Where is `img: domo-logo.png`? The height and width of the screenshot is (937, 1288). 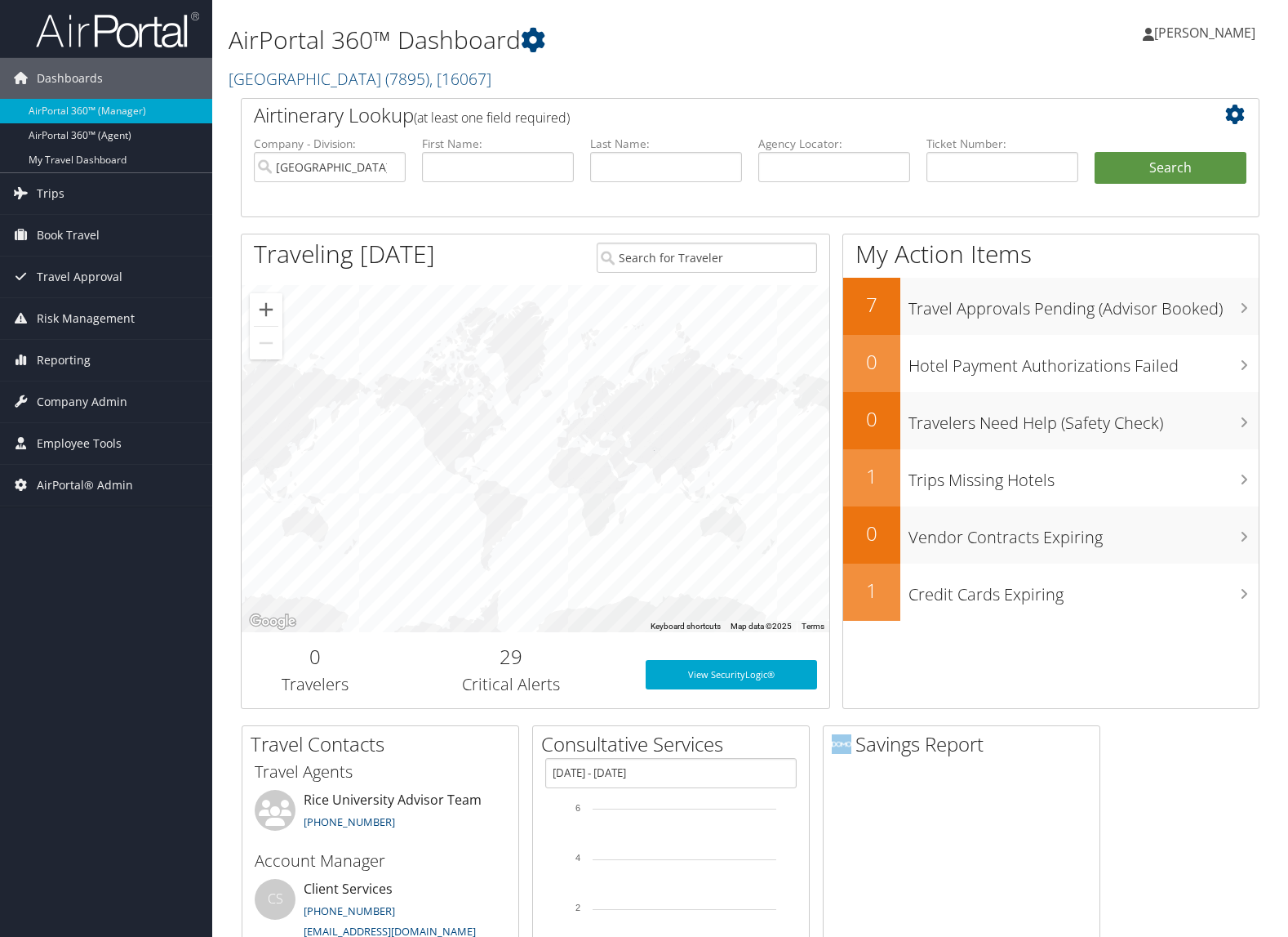
img: domo-logo.png is located at coordinates (842, 744).